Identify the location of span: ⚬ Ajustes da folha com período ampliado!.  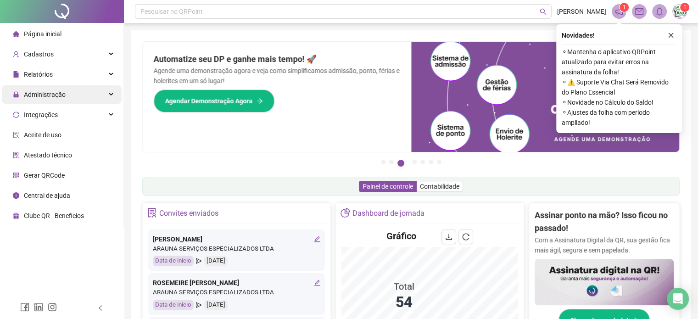
(619, 117).